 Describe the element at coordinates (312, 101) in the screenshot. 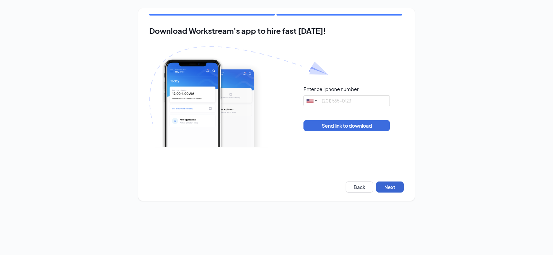

I see `div: United States: +1` at that location.